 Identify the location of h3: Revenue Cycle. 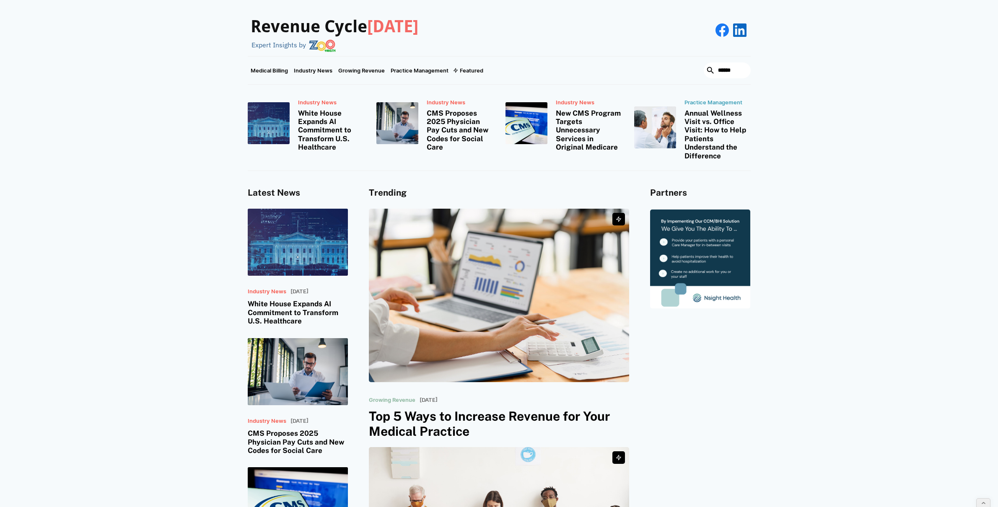
(334, 27).